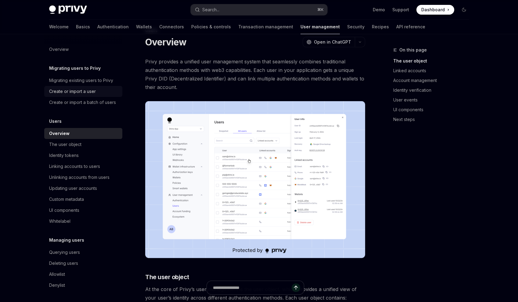 This screenshot has height=302, width=518. What do you see at coordinates (72, 92) in the screenshot?
I see `div: Create or import a user` at bounding box center [72, 92].